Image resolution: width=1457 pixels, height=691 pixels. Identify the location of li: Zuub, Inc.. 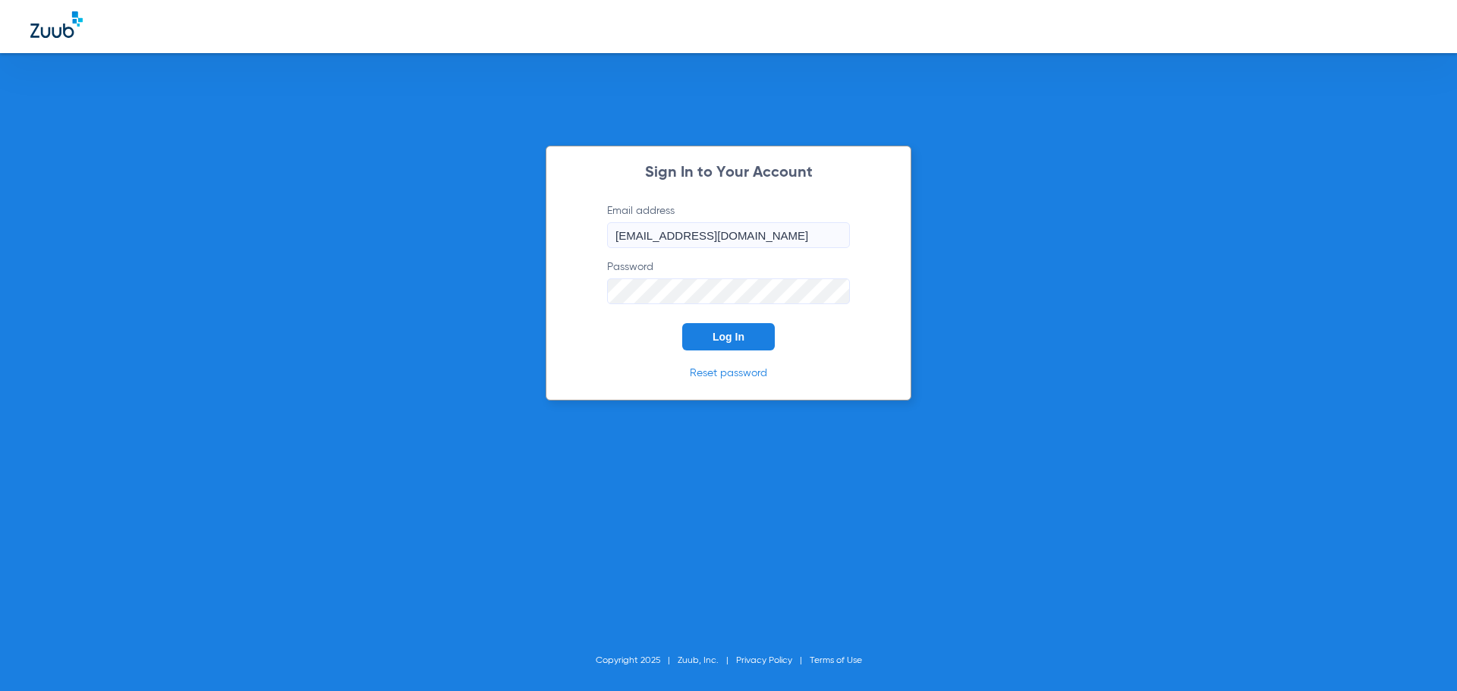
(706, 661).